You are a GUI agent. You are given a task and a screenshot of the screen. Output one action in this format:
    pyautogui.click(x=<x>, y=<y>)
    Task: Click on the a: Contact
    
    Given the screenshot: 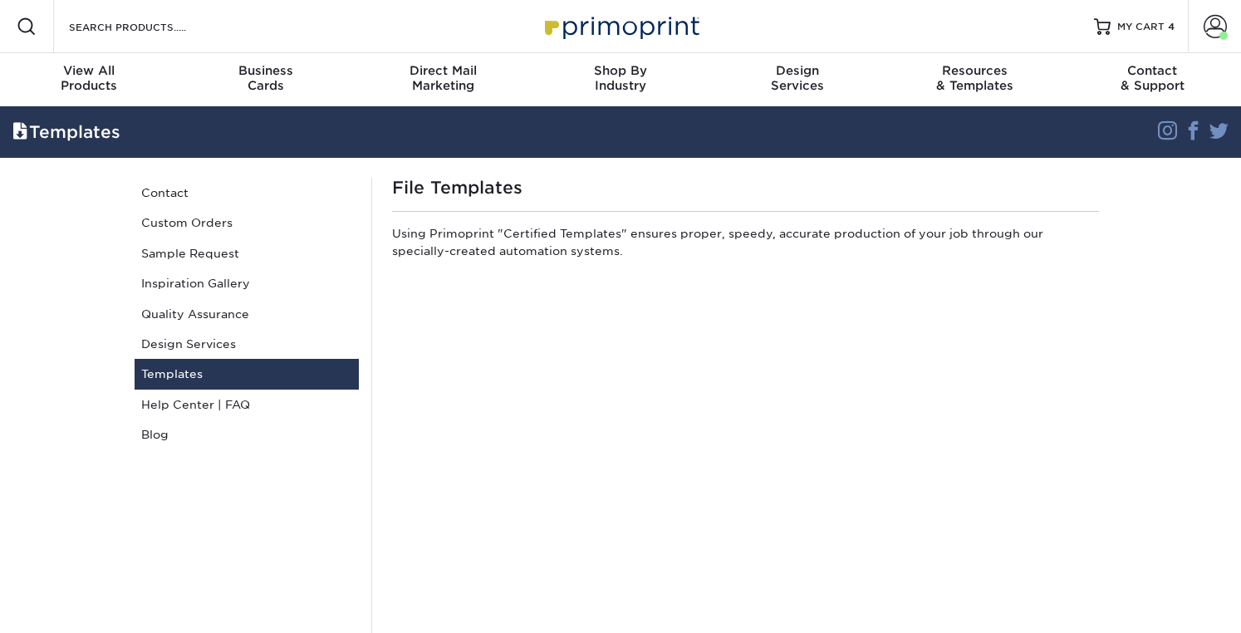 What is the action you would take?
    pyautogui.click(x=247, y=193)
    